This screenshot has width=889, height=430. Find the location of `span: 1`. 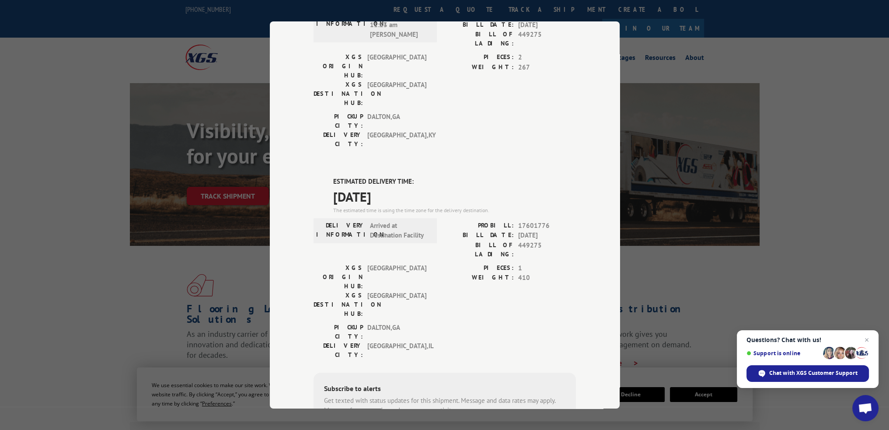

span: 1 is located at coordinates (547, 268).